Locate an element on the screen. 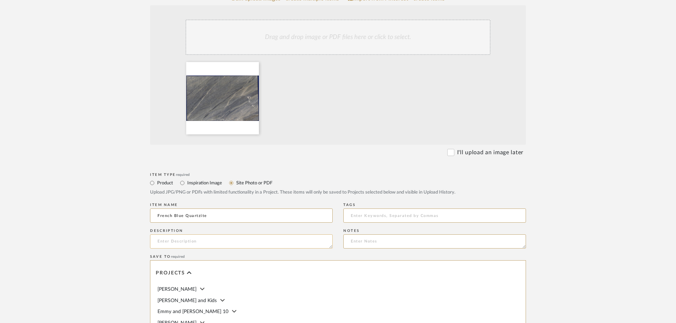  input: Enter Keywords, Separated by Commas is located at coordinates (435, 216).